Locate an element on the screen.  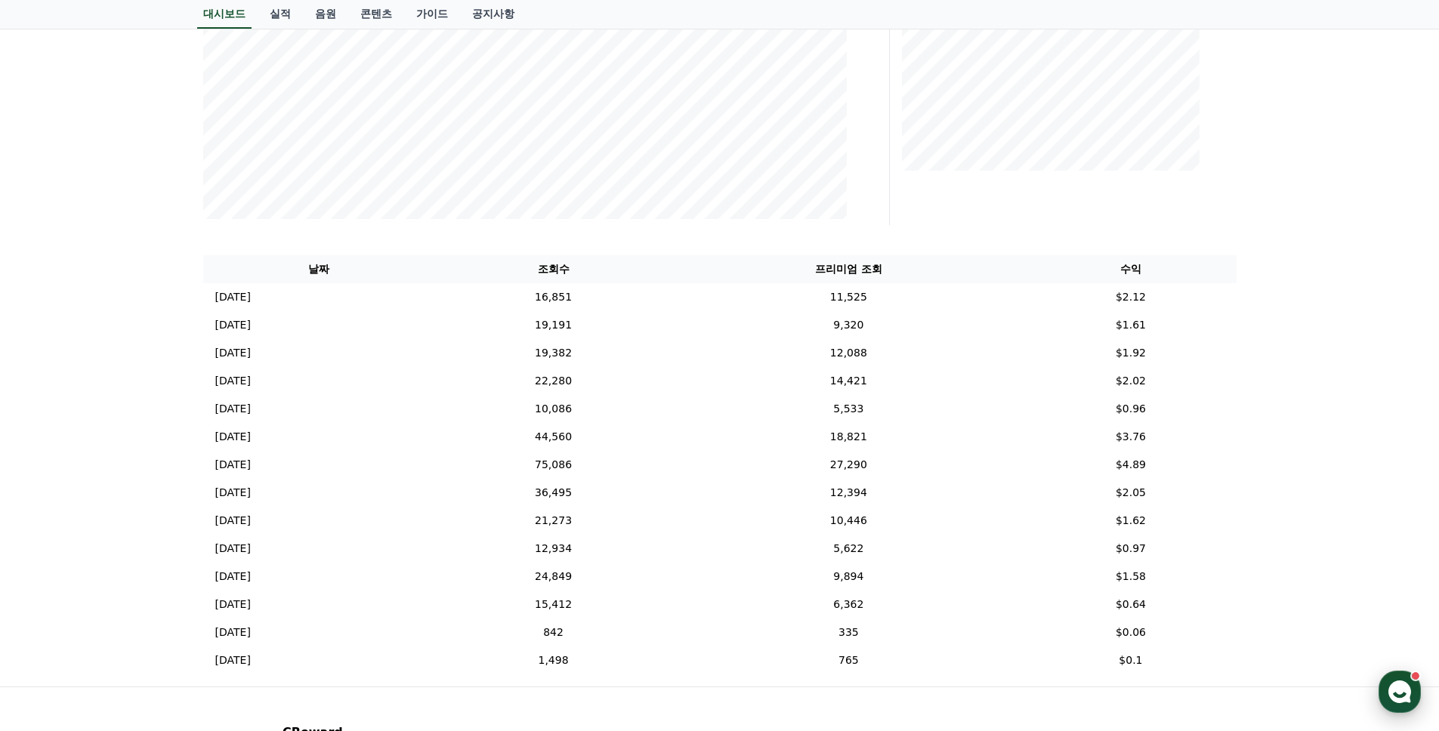
td: 12,088 is located at coordinates (848, 353).